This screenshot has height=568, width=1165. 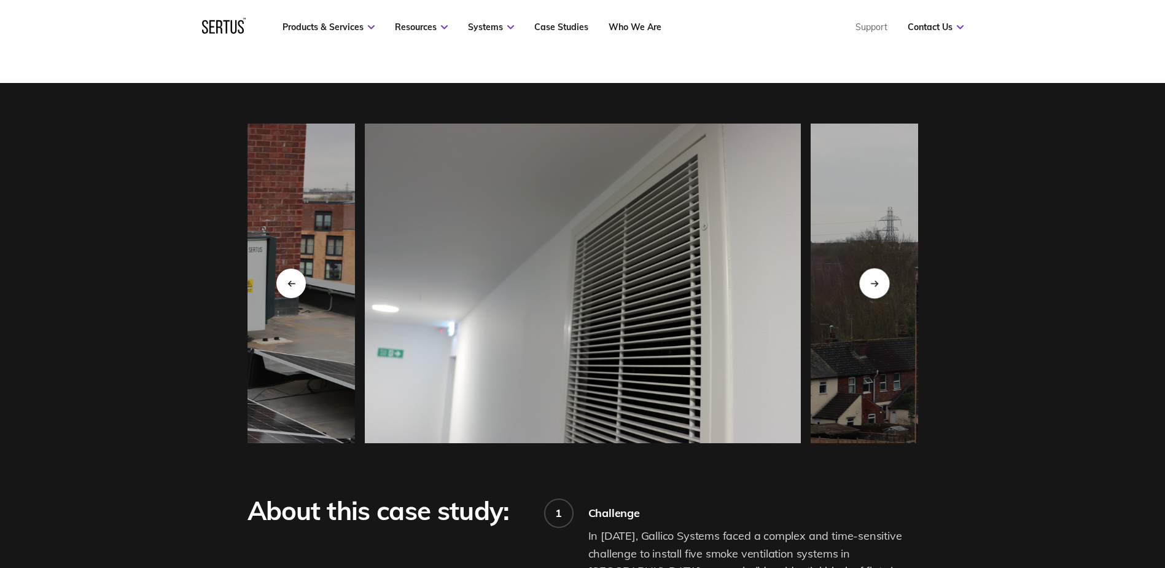 What do you see at coordinates (872, 27) in the screenshot?
I see `a: Support` at bounding box center [872, 27].